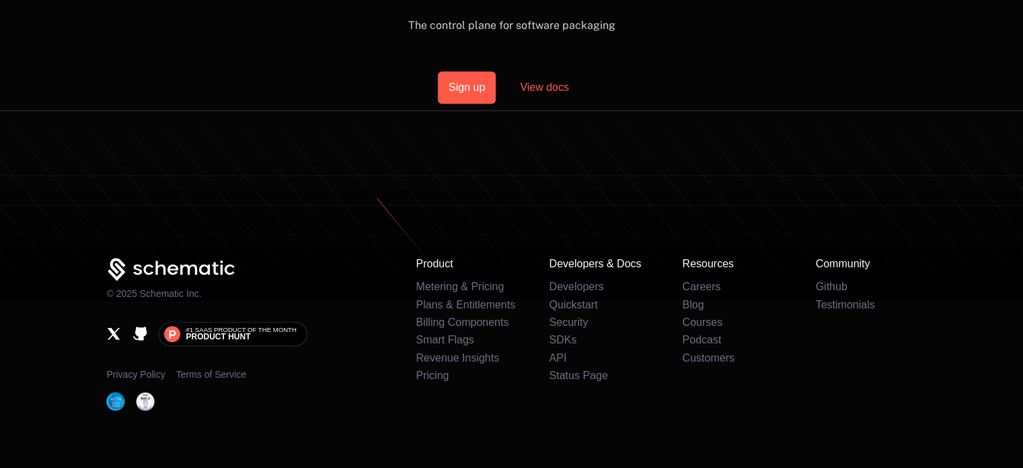 This screenshot has height=468, width=1023. What do you see at coordinates (466, 264) in the screenshot?
I see `h3: Product` at bounding box center [466, 264].